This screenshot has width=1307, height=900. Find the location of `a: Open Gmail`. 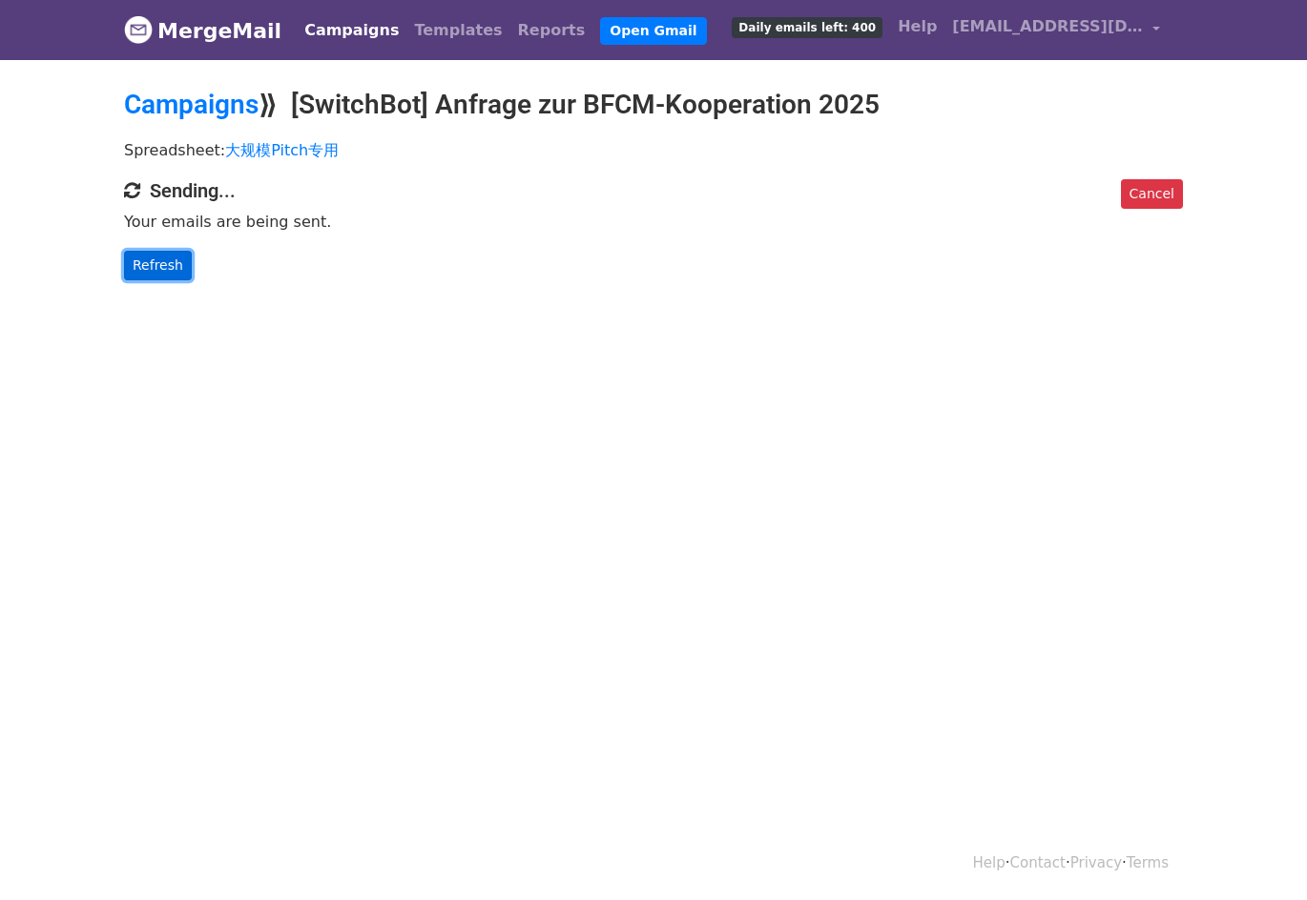

a: Open Gmail is located at coordinates (652, 31).